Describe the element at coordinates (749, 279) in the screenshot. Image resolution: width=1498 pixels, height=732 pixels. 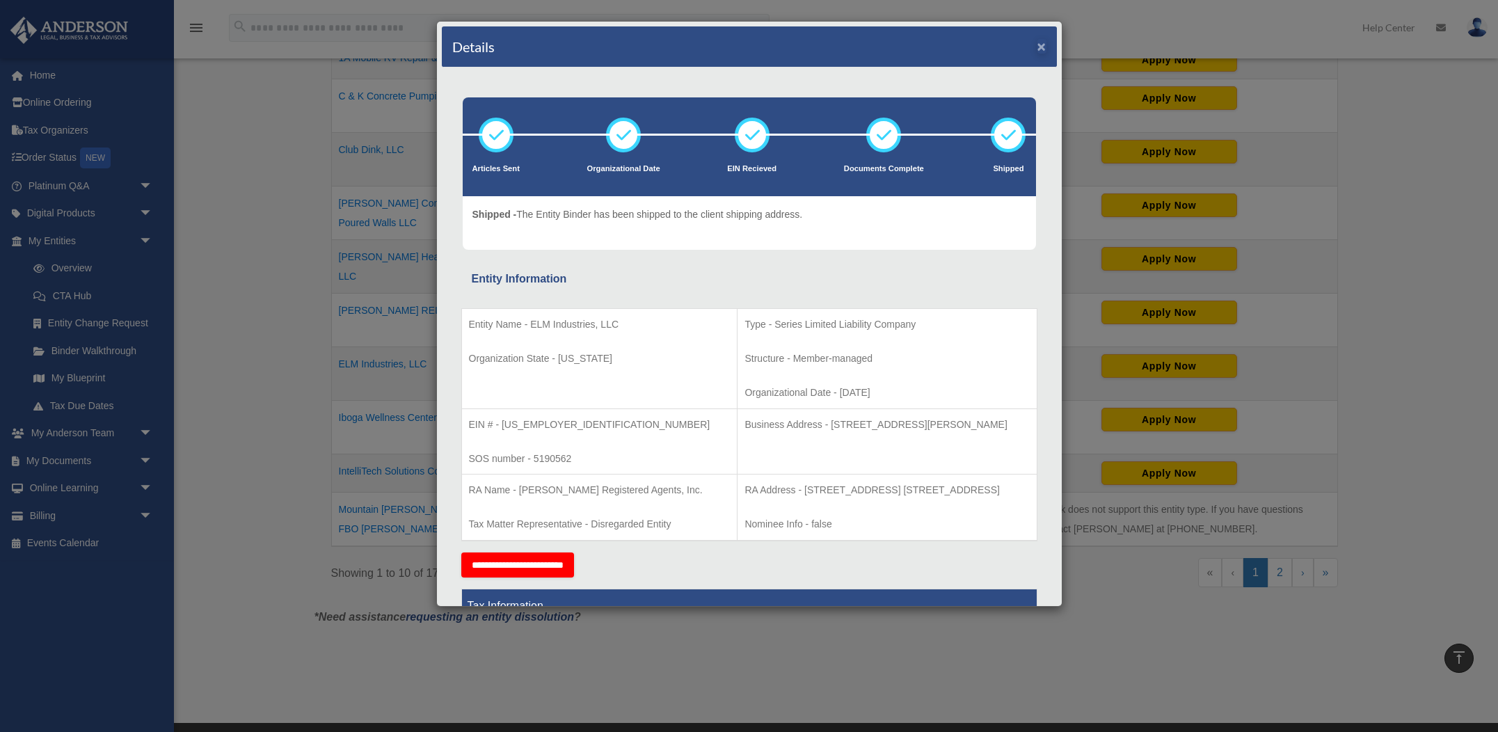
I see `div: Entity Information` at that location.